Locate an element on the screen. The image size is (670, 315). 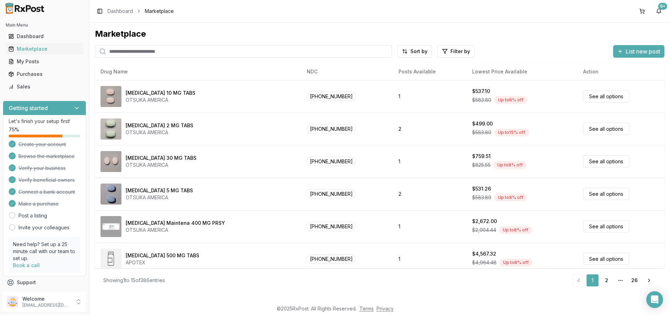
img: Abiraterone Acetate 500 MG TABS is located at coordinates (111, 259).